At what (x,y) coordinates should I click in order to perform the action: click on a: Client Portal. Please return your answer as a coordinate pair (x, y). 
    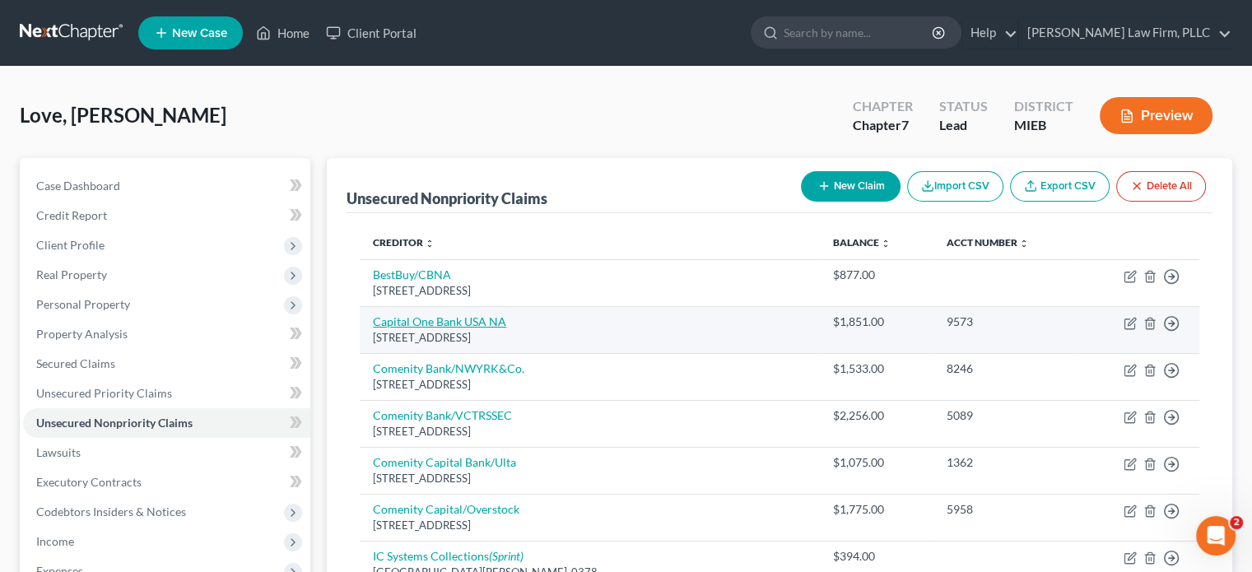
    Looking at the image, I should click on (371, 33).